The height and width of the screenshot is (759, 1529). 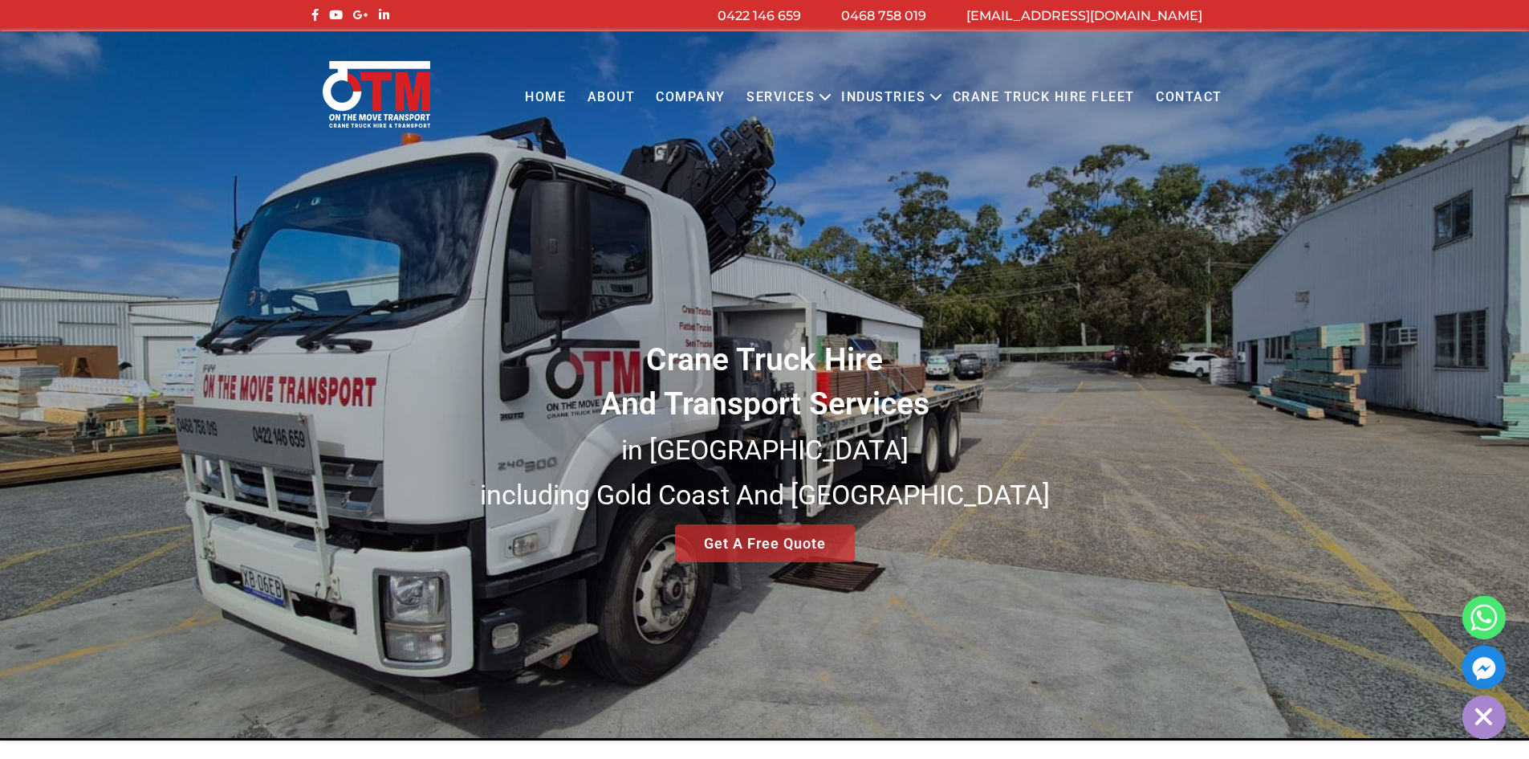 I want to click on a: About, so click(x=611, y=97).